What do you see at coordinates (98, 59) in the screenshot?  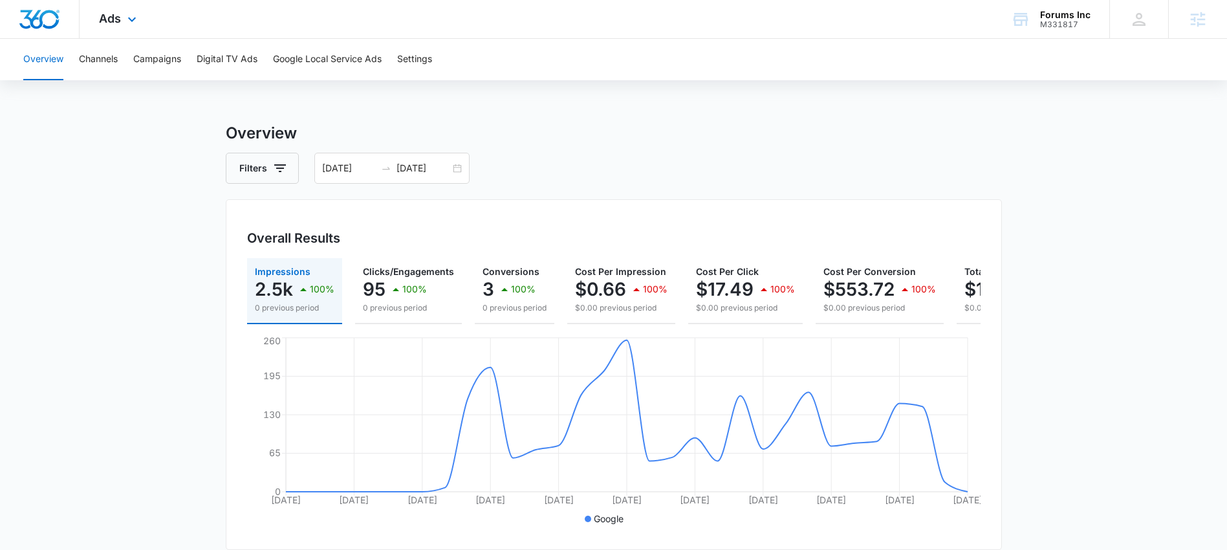 I see `button: Channels` at bounding box center [98, 59].